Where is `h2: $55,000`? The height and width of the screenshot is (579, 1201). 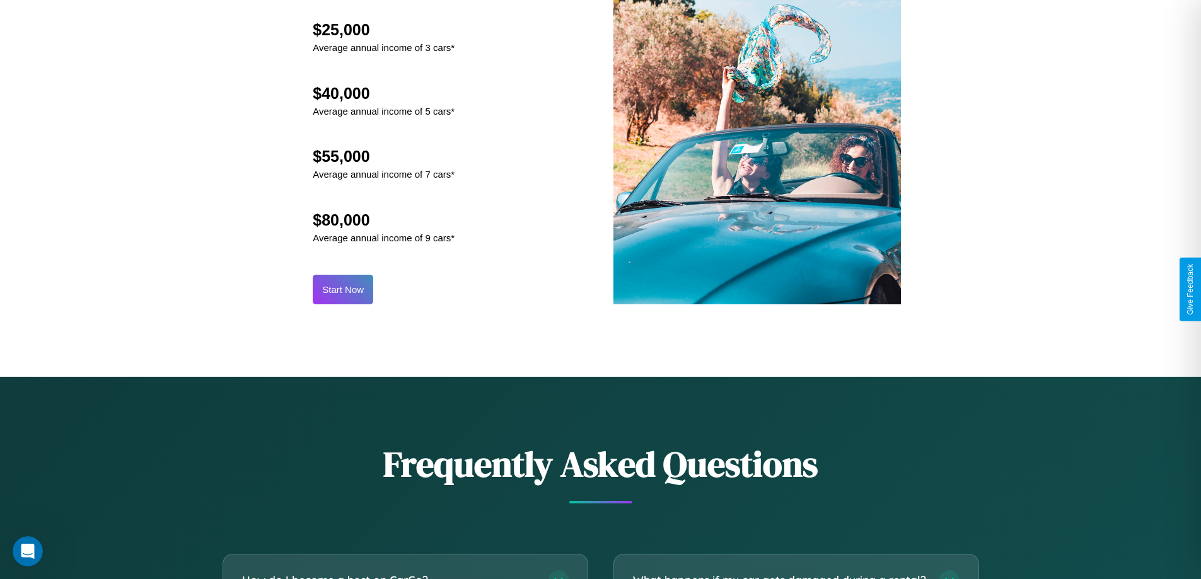
h2: $55,000 is located at coordinates (383, 156).